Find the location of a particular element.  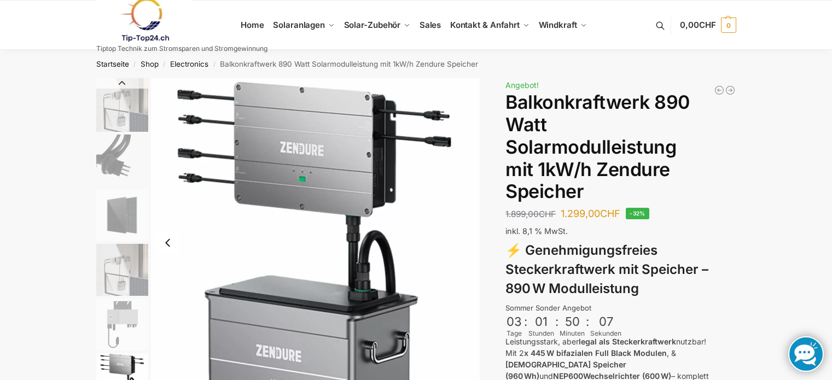

div: 50 is located at coordinates (572, 322).